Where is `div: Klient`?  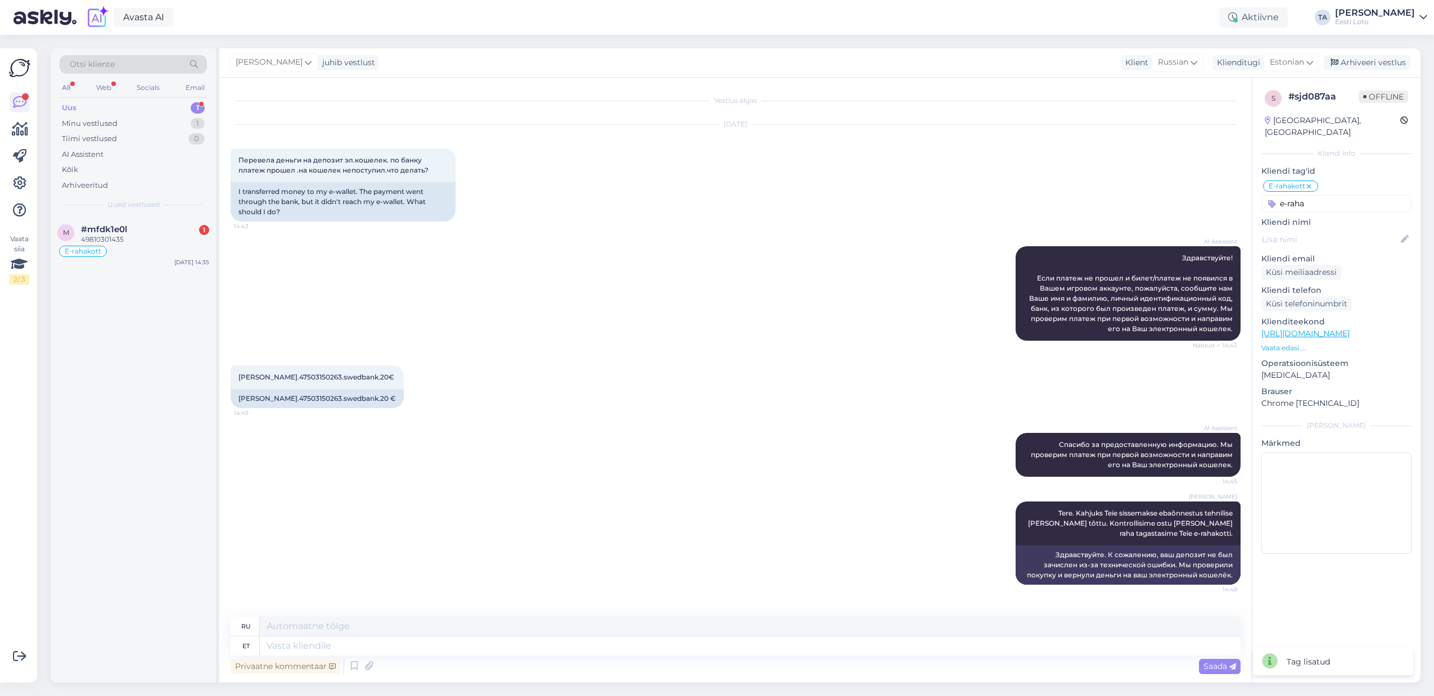
div: Klient is located at coordinates (1135, 62).